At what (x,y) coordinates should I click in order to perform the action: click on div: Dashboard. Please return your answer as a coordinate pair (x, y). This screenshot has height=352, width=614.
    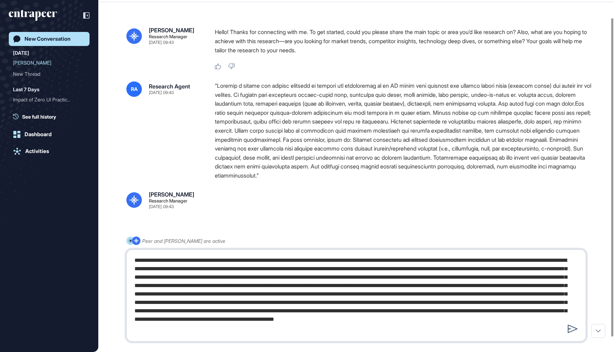
    Looking at the image, I should click on (38, 135).